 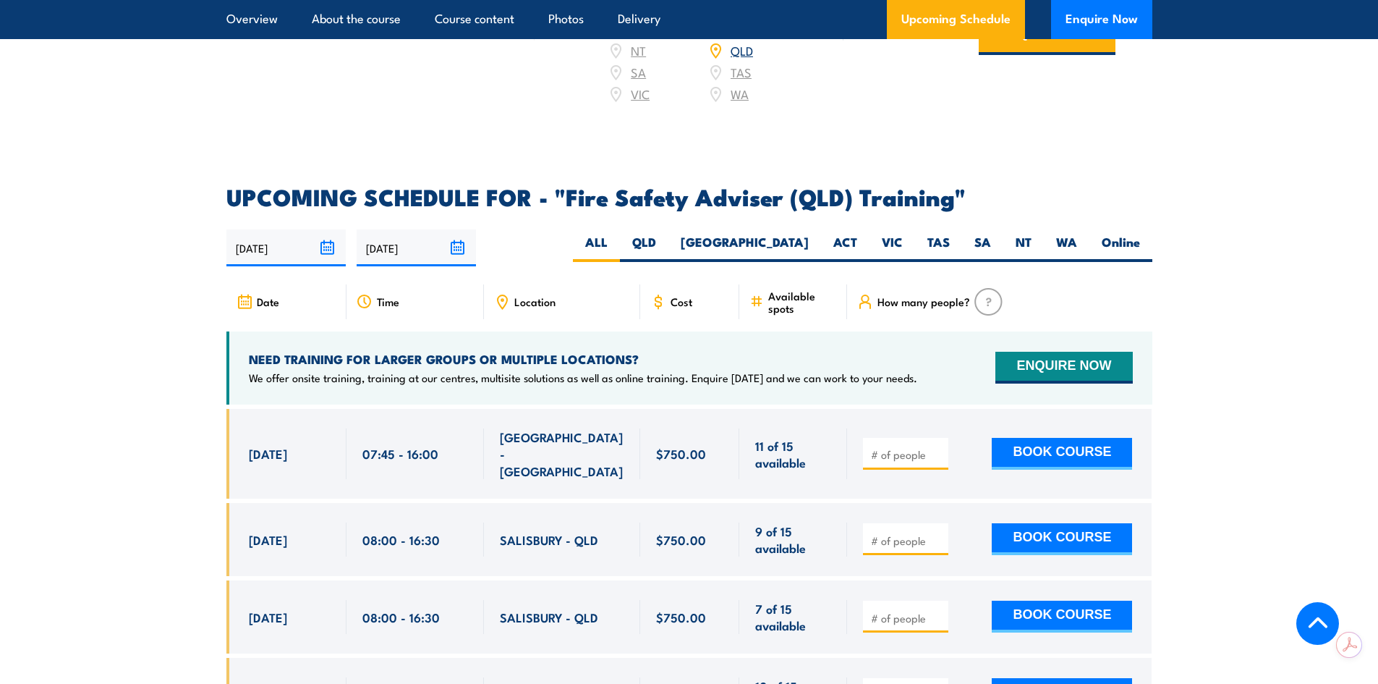 What do you see at coordinates (742, 50) in the screenshot?
I see `a: QLD` at bounding box center [742, 50].